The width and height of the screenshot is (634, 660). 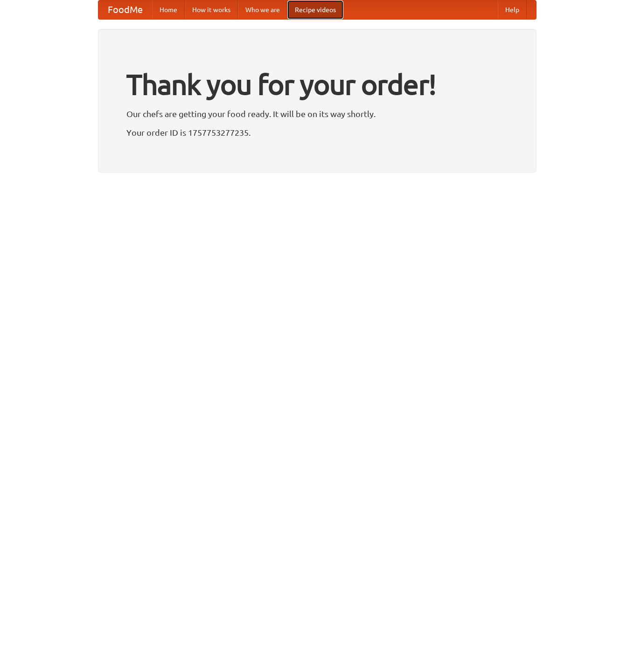 What do you see at coordinates (211, 10) in the screenshot?
I see `a: How it works` at bounding box center [211, 10].